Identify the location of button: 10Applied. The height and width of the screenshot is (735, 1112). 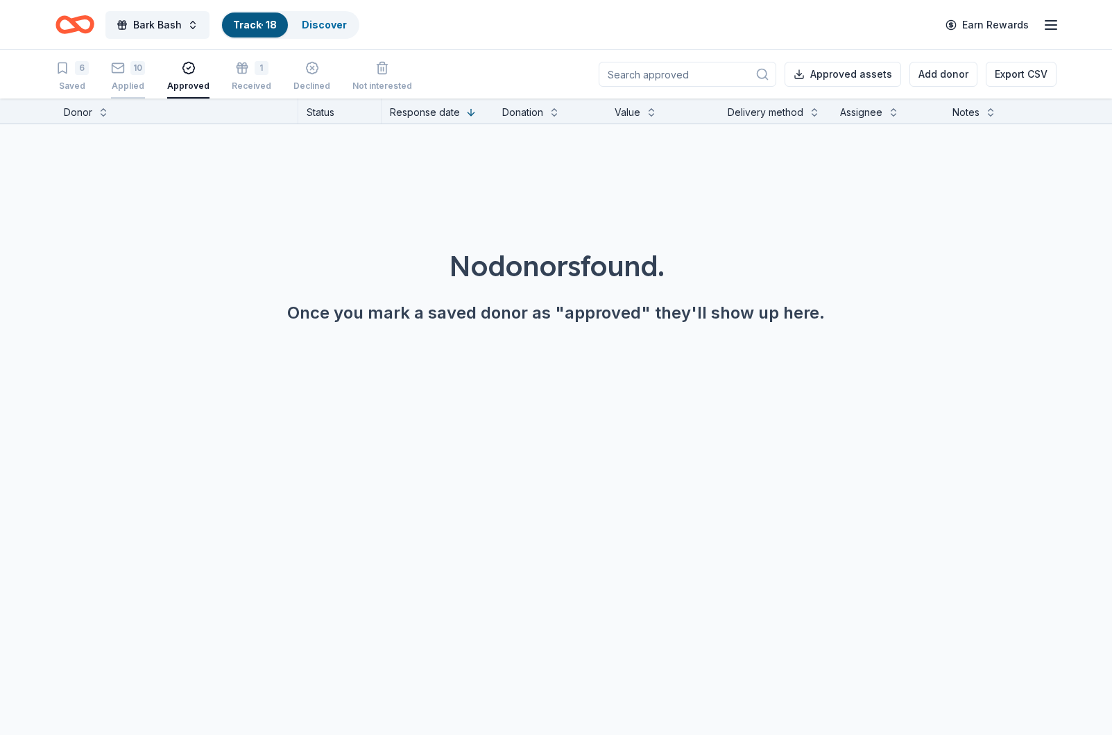
(128, 77).